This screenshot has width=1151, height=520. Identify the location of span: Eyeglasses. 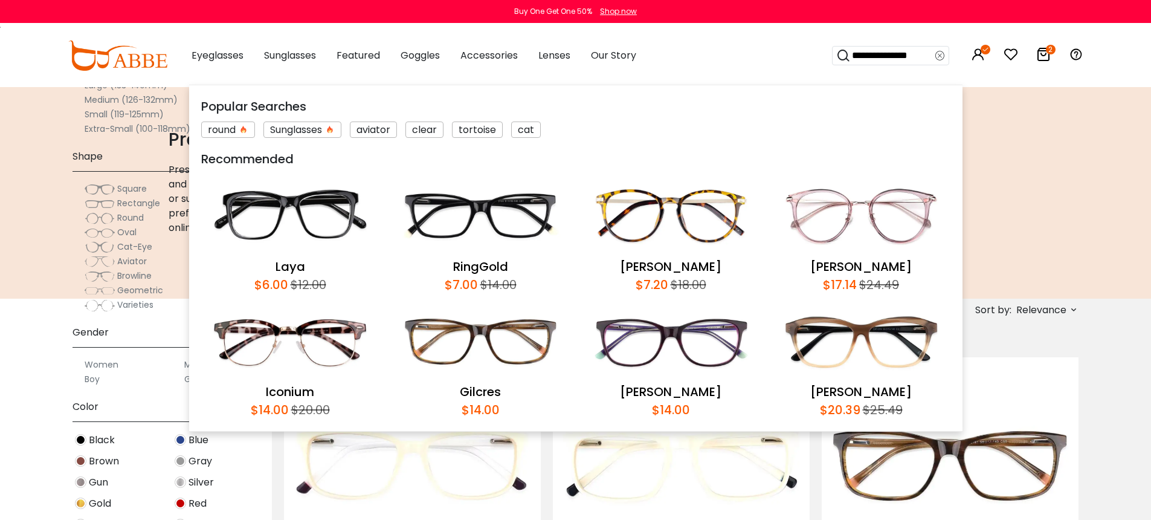
(218, 55).